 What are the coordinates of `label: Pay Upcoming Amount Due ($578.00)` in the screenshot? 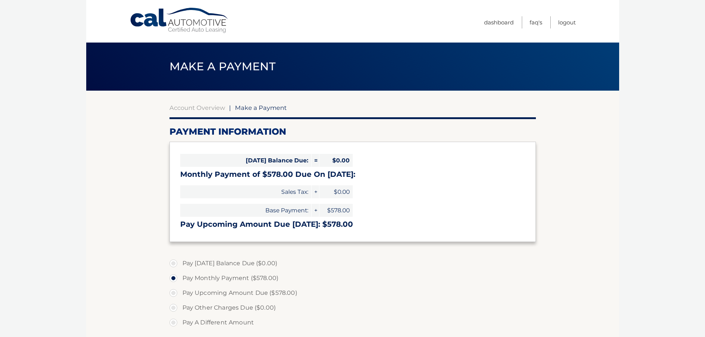 It's located at (353, 293).